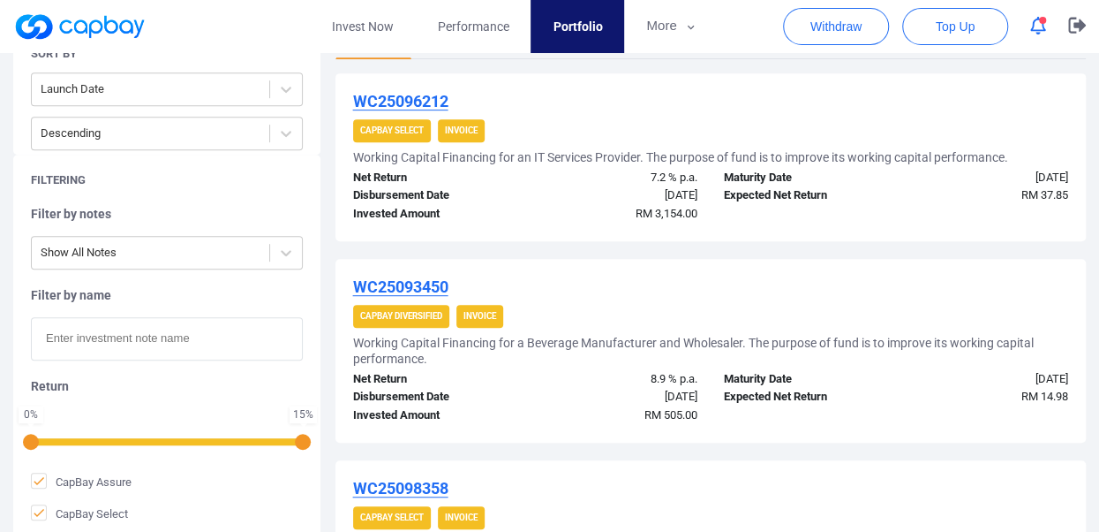  Describe the element at coordinates (667, 213) in the screenshot. I see `span: RM 3,154.00` at that location.